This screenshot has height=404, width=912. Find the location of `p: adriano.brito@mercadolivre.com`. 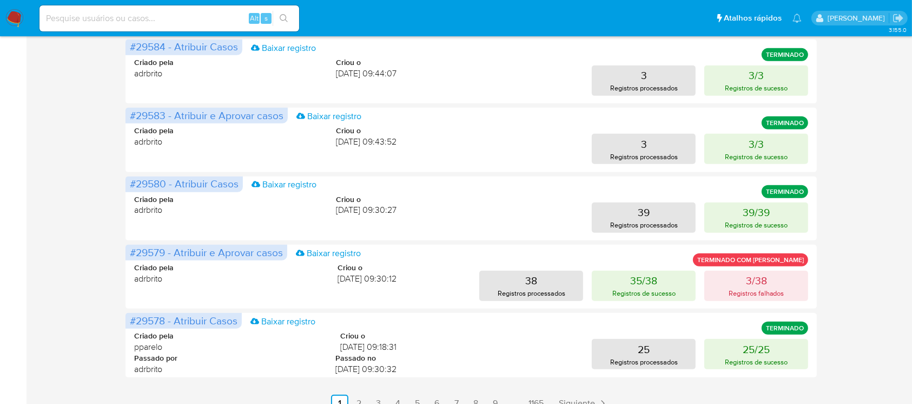

p: adriano.brito@mercadolivre.com is located at coordinates (858, 18).